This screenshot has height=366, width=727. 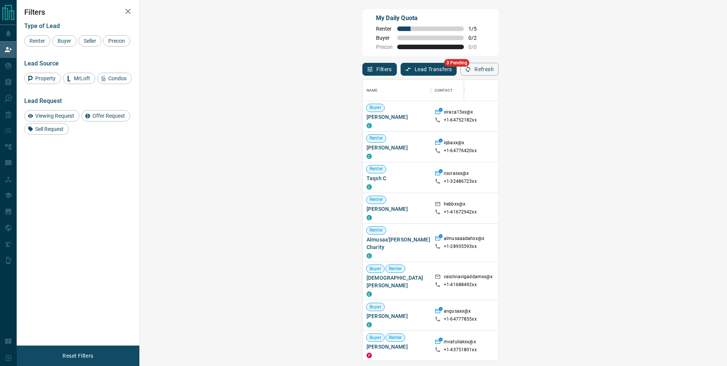 I want to click on span: Property, so click(x=45, y=78).